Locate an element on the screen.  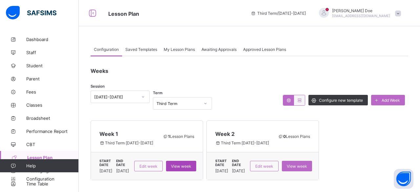
img: safsims is located at coordinates (31, 13).